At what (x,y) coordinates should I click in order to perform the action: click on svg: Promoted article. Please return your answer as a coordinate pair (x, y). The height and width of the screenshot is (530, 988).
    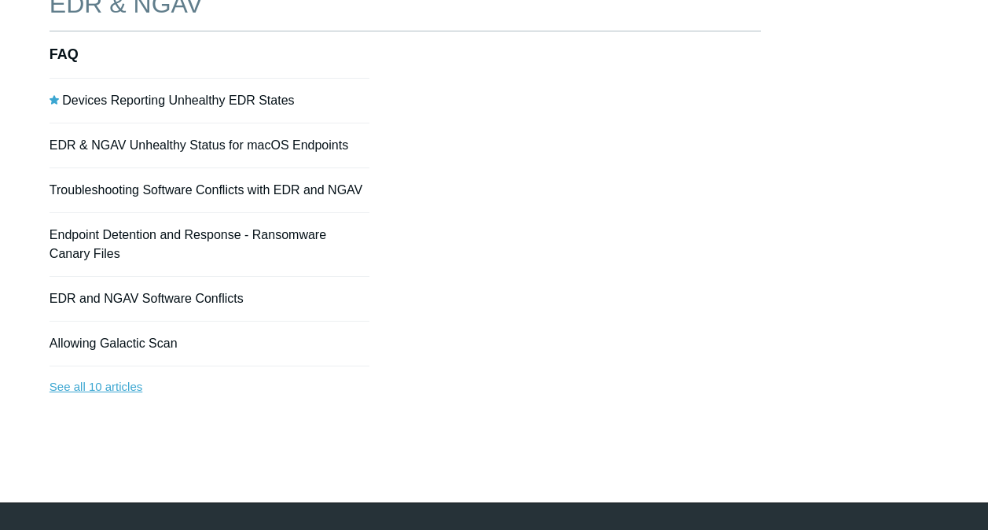
    Looking at the image, I should click on (54, 100).